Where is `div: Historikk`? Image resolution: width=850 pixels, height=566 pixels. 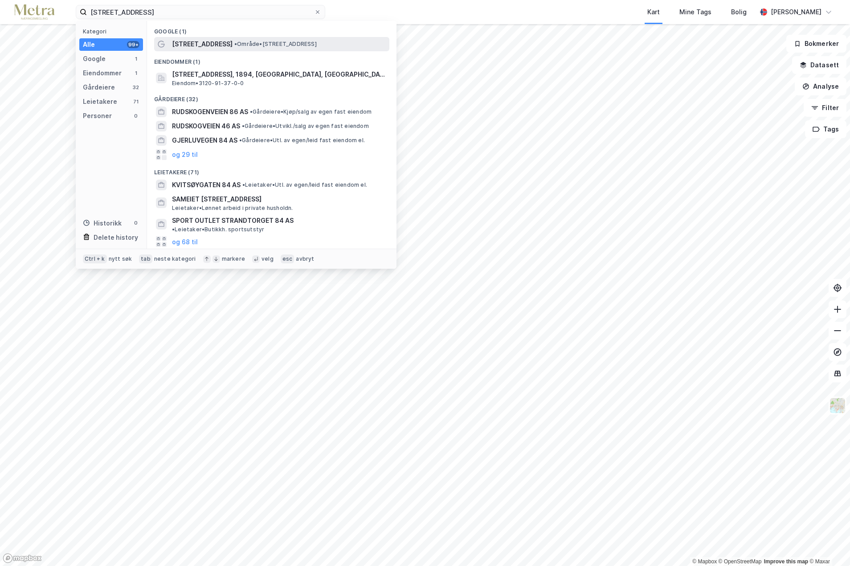
div: Historikk is located at coordinates (102, 223).